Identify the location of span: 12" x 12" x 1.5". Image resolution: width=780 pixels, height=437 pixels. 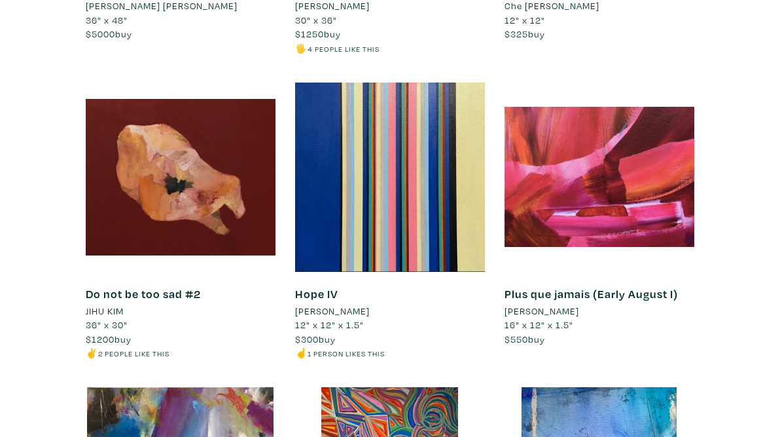
(329, 324).